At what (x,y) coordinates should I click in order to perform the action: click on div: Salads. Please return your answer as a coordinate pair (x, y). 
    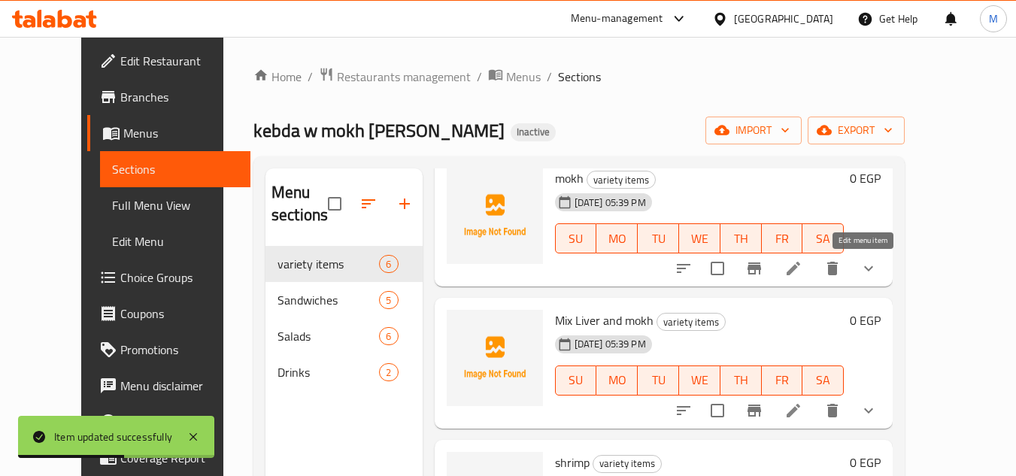
    Looking at the image, I should click on (328, 336).